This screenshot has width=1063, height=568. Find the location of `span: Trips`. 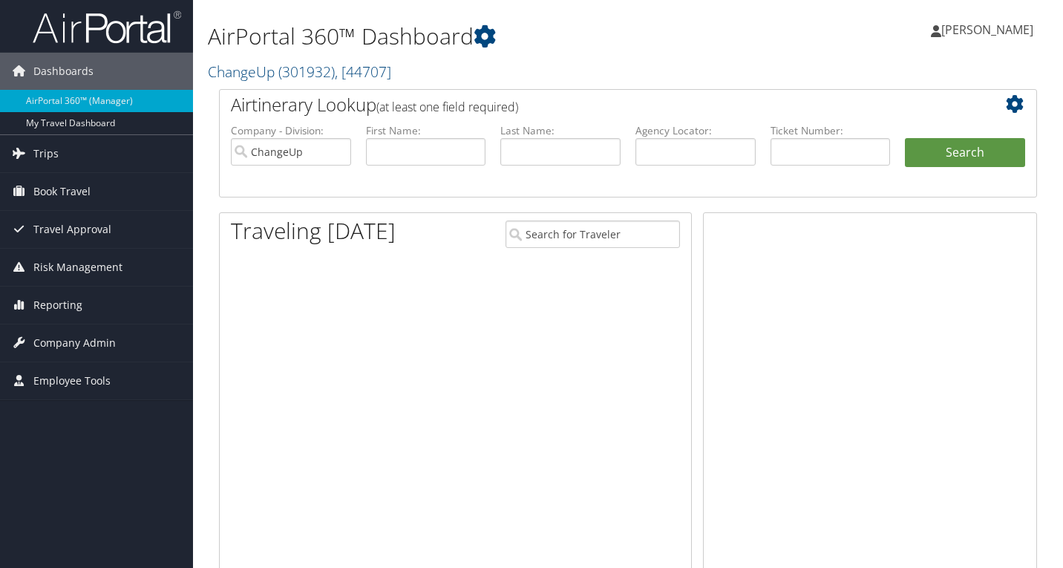

span: Trips is located at coordinates (46, 154).